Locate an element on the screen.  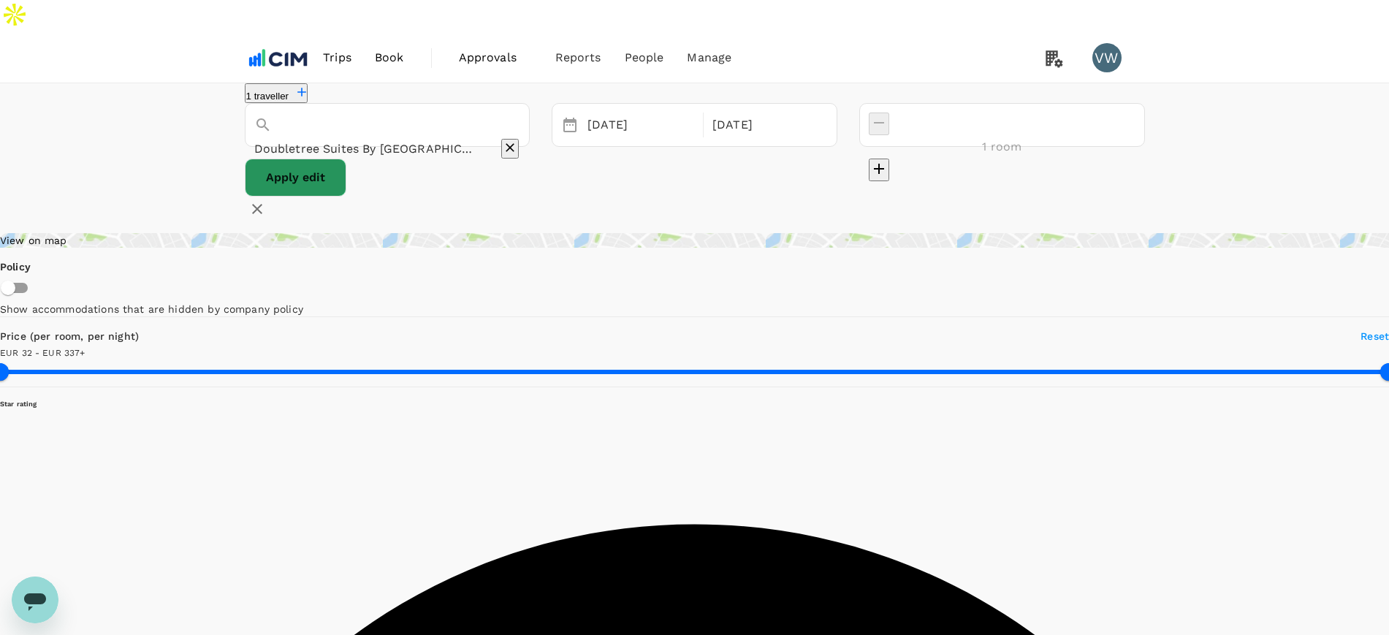
input: Search cities, hotels, work locations is located at coordinates (367, 148).